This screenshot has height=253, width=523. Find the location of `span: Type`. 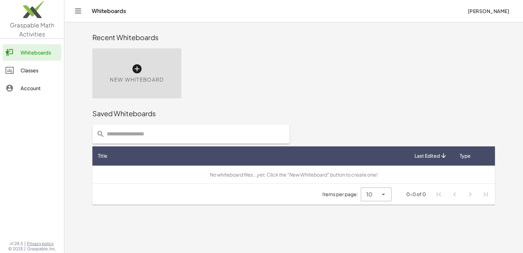

span: Type is located at coordinates (465, 155).